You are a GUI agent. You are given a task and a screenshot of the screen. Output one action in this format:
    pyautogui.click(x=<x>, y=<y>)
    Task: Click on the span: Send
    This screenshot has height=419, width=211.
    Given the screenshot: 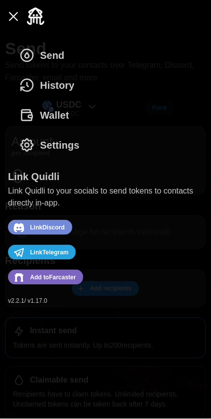 What is the action you would take?
    pyautogui.click(x=52, y=55)
    